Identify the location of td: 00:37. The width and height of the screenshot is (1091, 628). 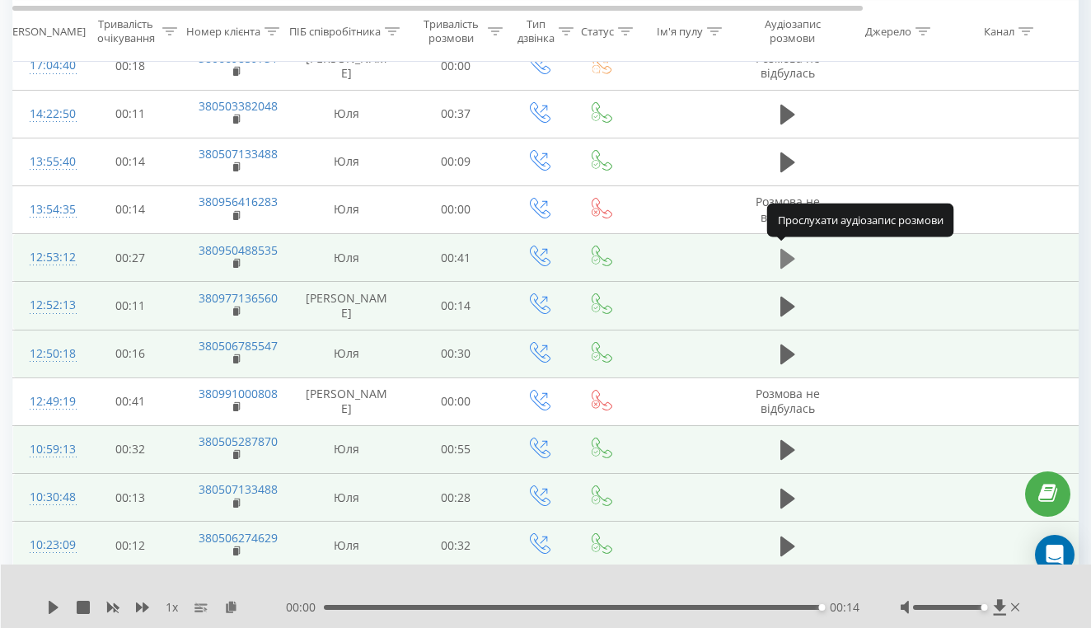
(455, 114).